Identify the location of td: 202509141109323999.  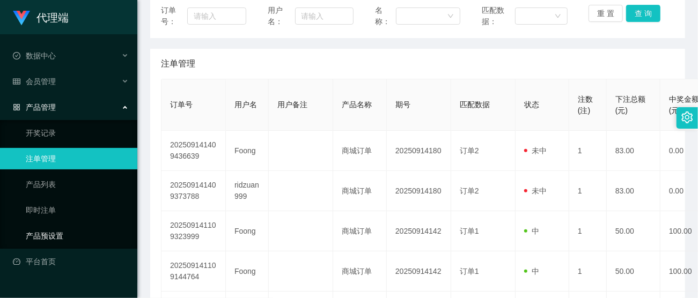
(194, 231).